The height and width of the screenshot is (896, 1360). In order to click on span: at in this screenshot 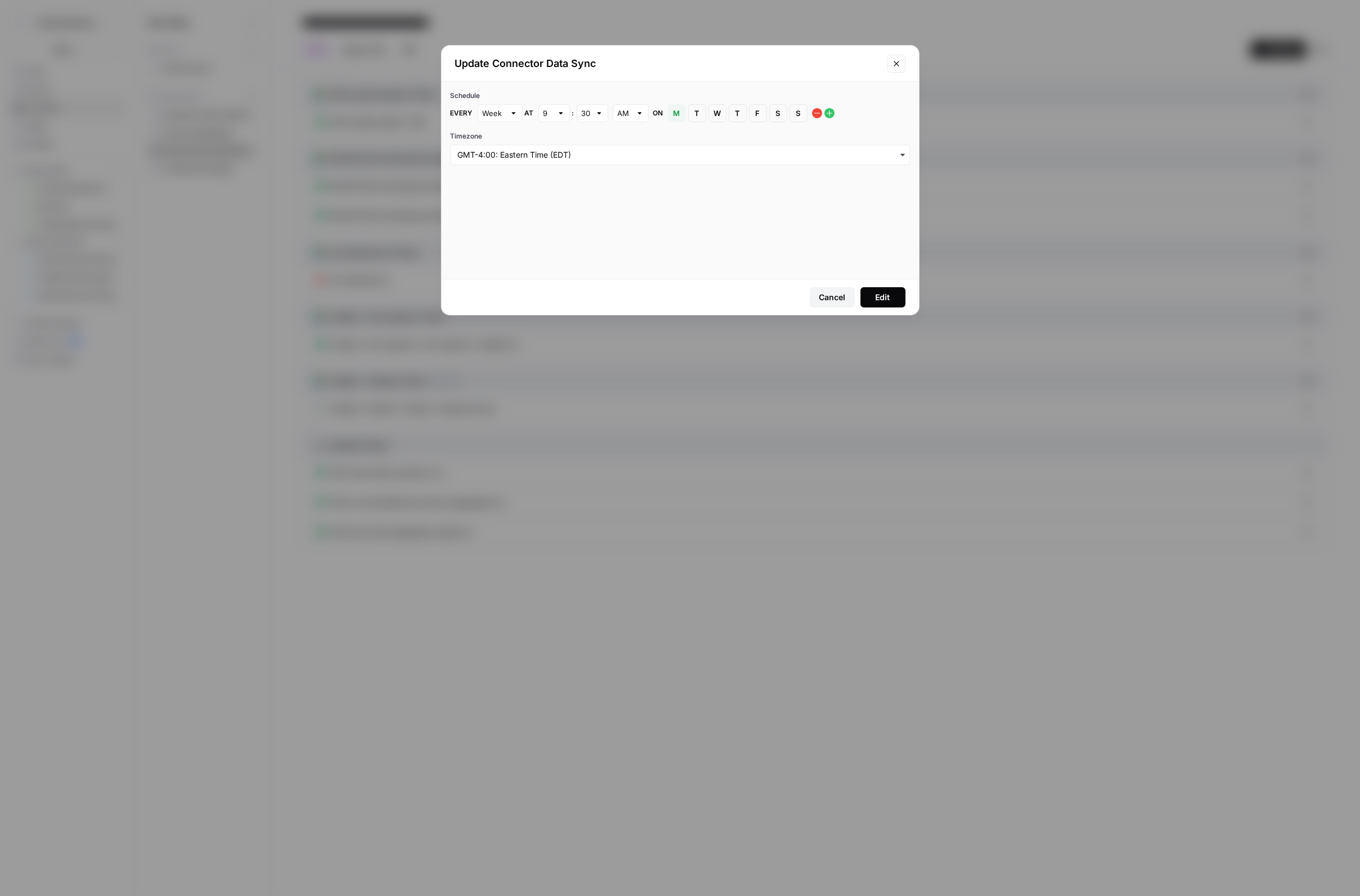, I will do `click(529, 113)`.